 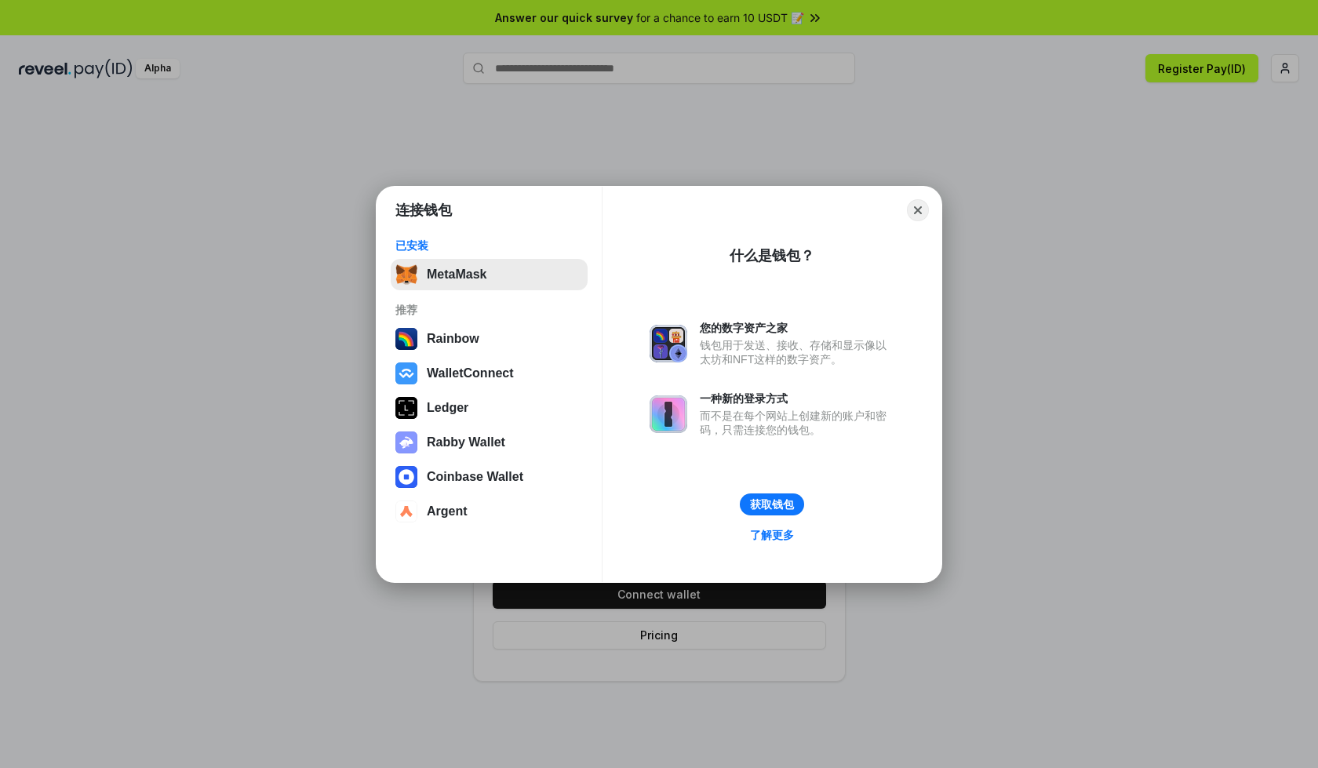 I want to click on div: Argent, so click(x=447, y=511).